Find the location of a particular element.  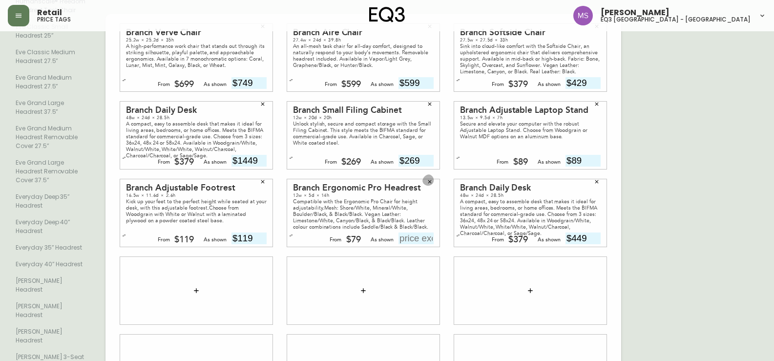

div: Branch Adjustable Laptop Stand is located at coordinates (531, 110).